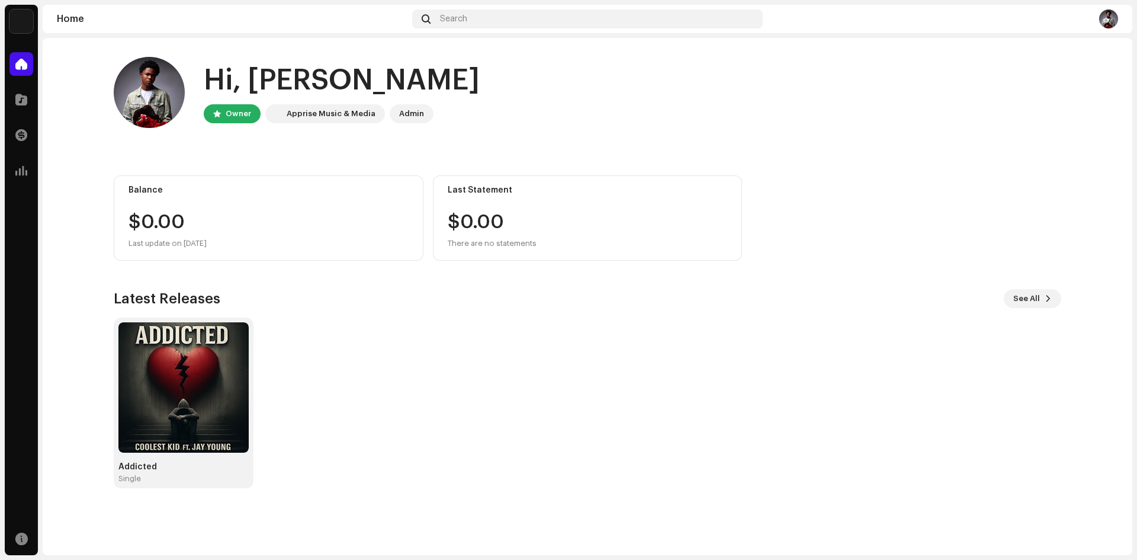 The width and height of the screenshot is (1137, 560). Describe the element at coordinates (238, 114) in the screenshot. I see `div: Owner` at that location.